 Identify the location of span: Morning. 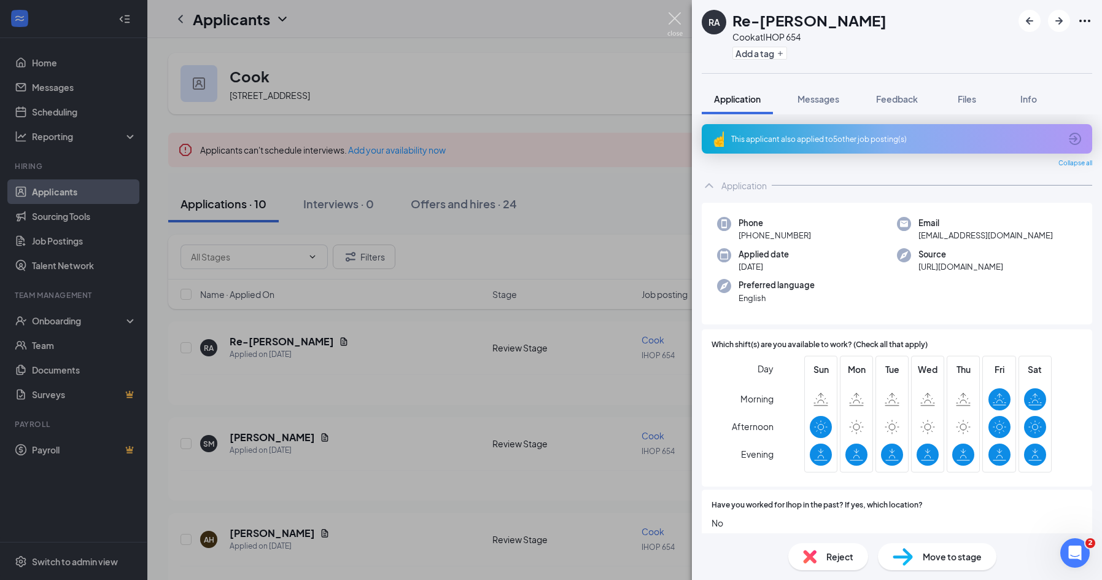
(757, 399).